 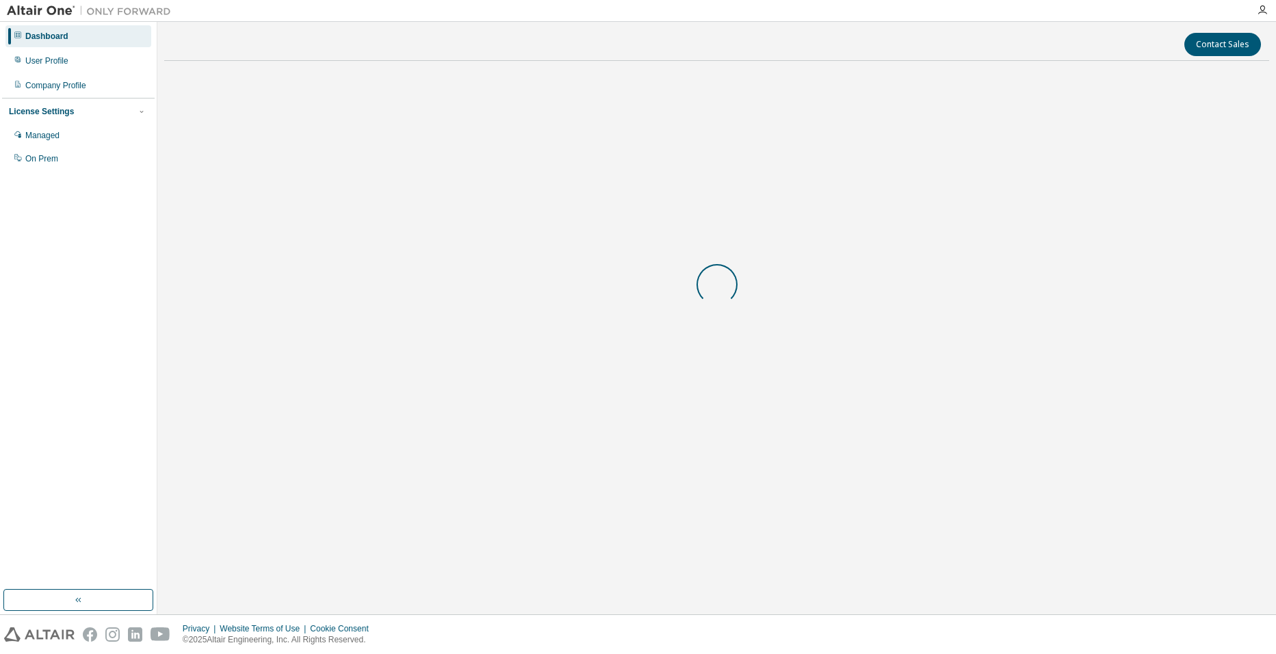 I want to click on div: On Prem, so click(x=42, y=159).